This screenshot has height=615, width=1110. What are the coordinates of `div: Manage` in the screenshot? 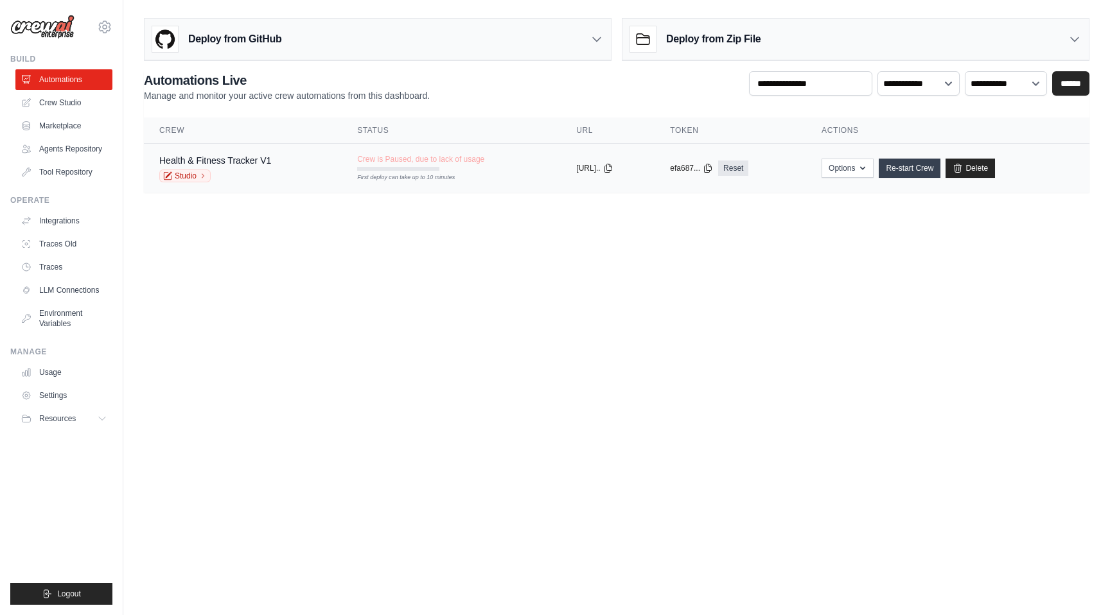 It's located at (61, 352).